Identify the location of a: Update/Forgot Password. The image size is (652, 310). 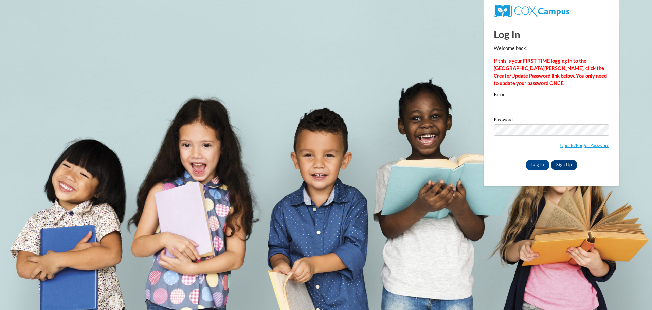
(585, 145).